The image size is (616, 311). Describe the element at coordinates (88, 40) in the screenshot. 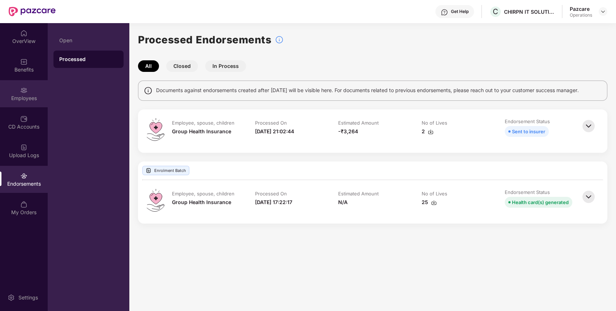

I see `div: Open` at that location.